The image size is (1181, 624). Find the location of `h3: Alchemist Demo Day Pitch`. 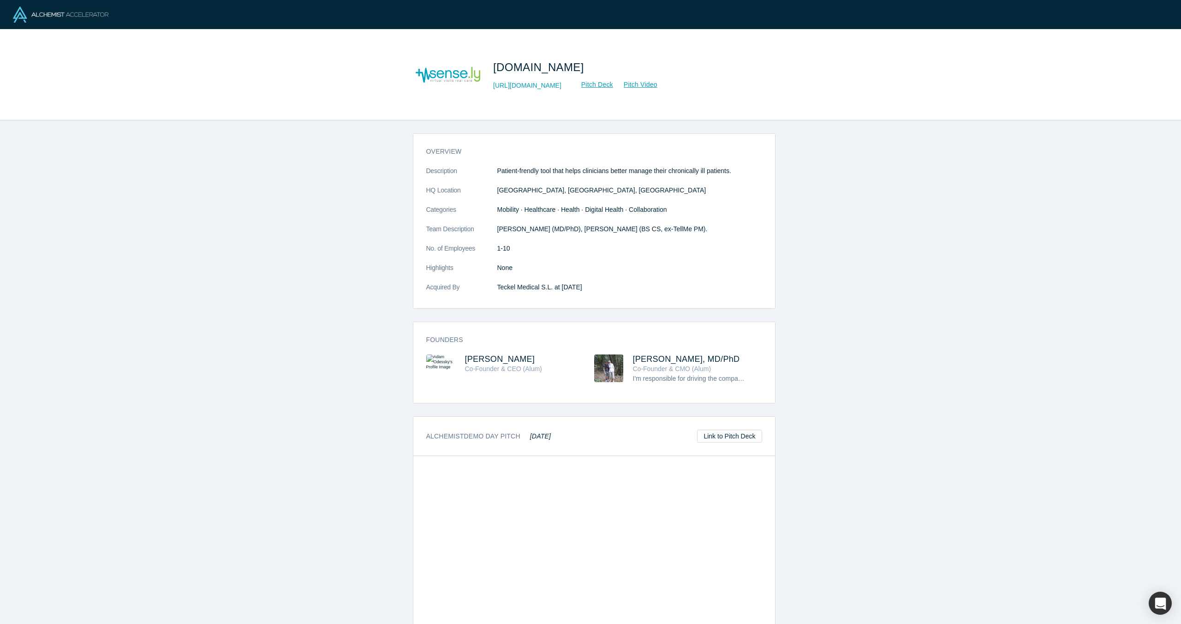

h3: Alchemist Demo Day Pitch is located at coordinates (489, 436).